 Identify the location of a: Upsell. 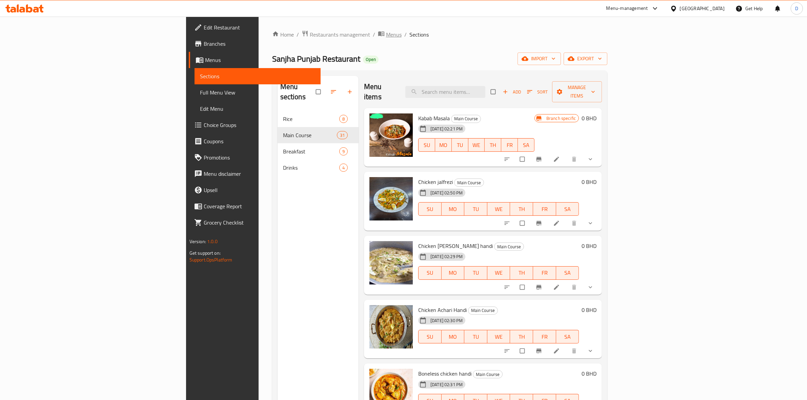
(255, 190).